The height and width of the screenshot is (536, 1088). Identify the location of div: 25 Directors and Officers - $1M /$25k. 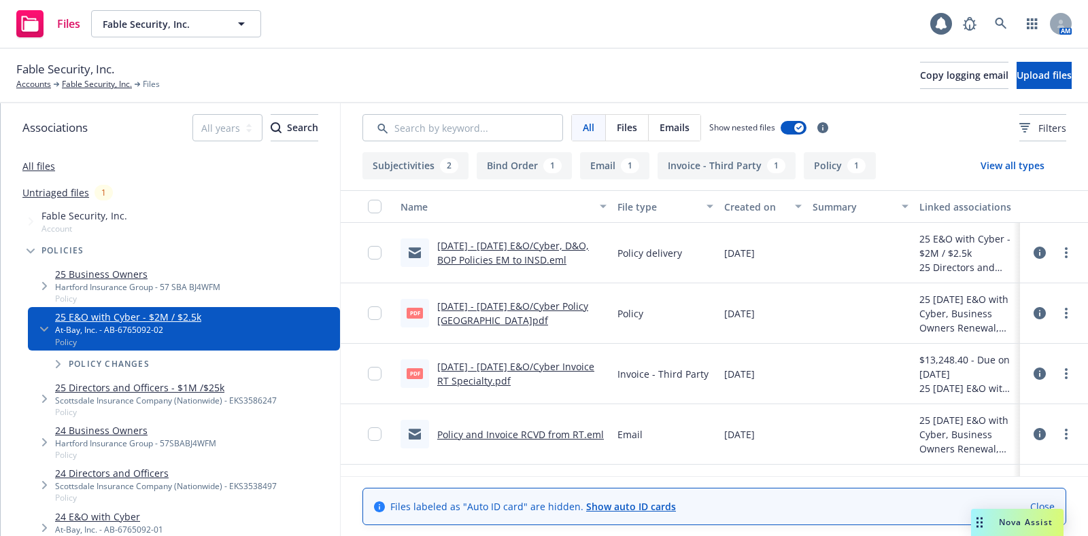
(967, 267).